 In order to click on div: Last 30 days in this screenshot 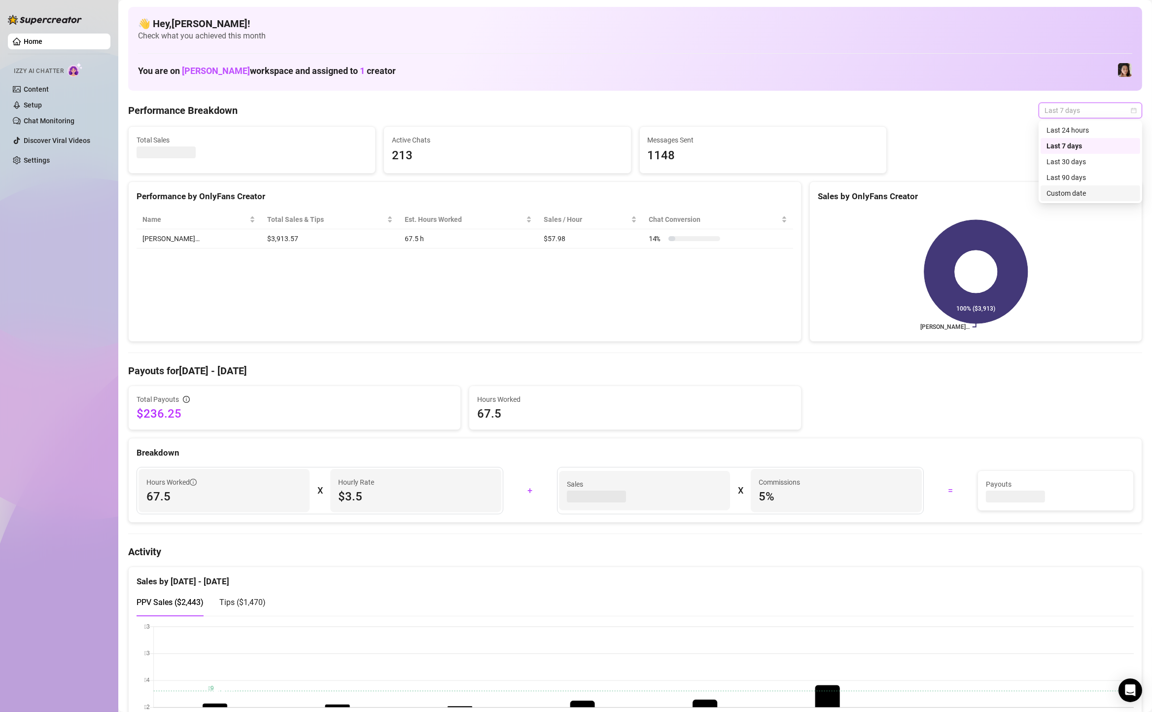, I will do `click(1090, 162)`.